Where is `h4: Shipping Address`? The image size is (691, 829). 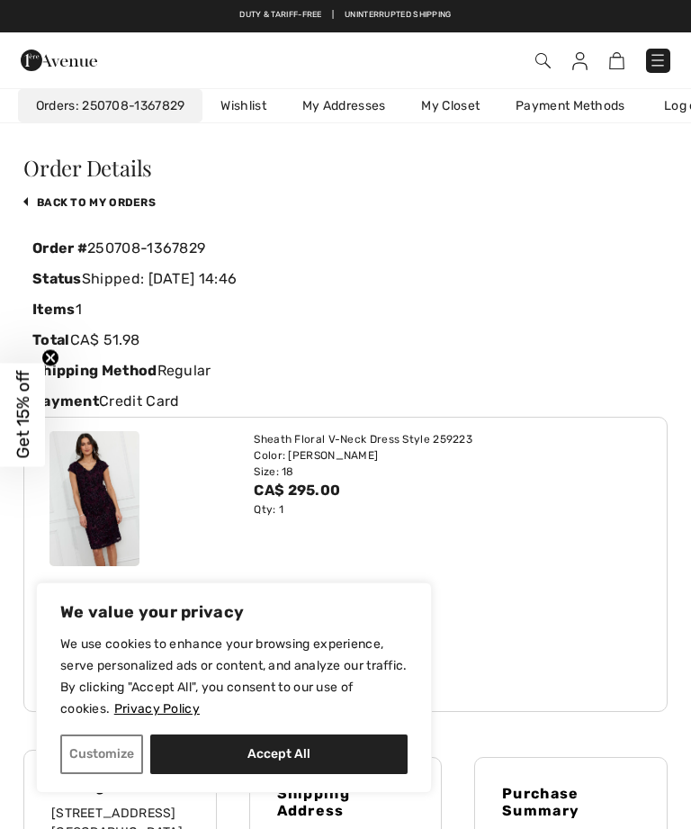 h4: Shipping Address is located at coordinates (346, 802).